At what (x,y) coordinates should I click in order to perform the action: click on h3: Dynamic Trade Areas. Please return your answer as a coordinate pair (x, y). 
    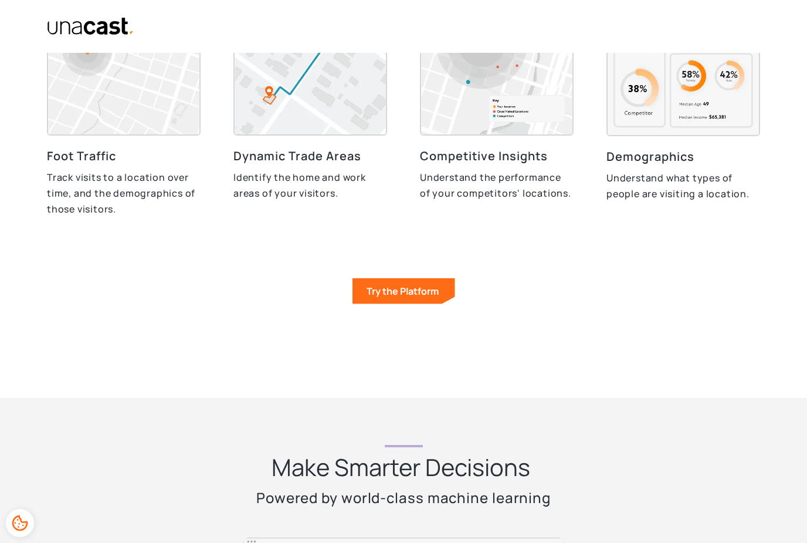
    Looking at the image, I should click on (310, 156).